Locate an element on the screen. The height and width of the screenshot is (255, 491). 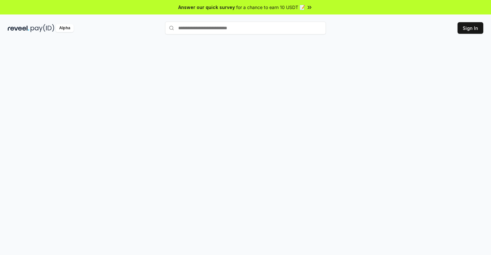
img: pay_id is located at coordinates (42, 28).